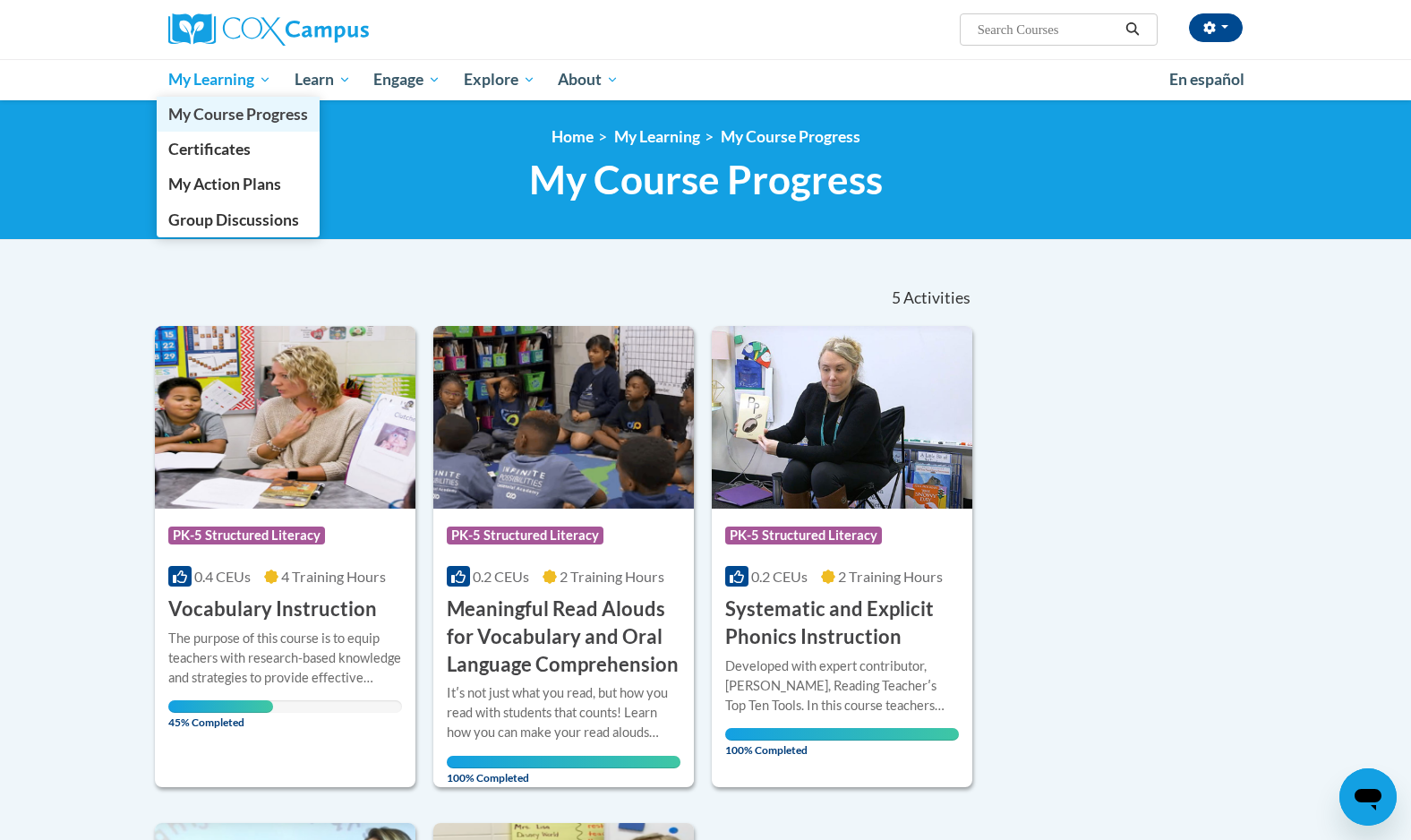 Image resolution: width=1411 pixels, height=840 pixels. Describe the element at coordinates (1048, 29) in the screenshot. I see `input: Search Courses` at that location.